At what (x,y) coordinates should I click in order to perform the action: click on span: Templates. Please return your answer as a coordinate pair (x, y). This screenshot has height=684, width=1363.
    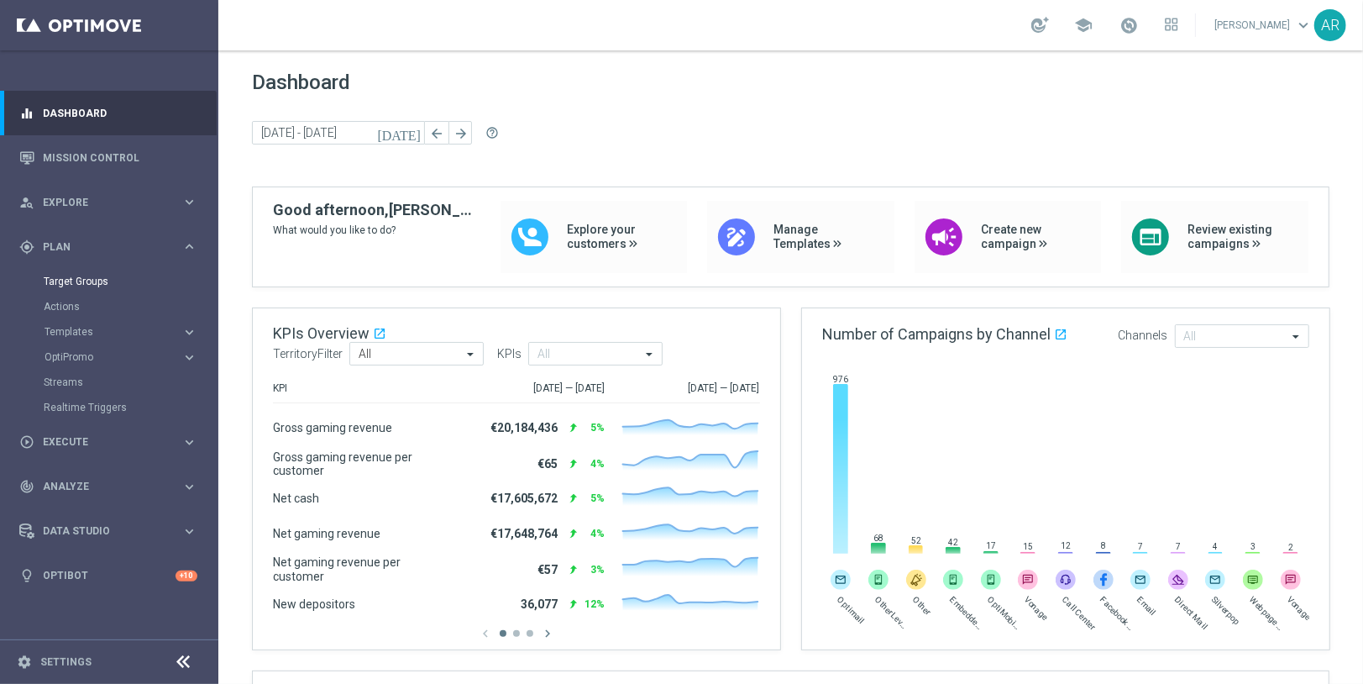
    Looking at the image, I should click on (104, 332).